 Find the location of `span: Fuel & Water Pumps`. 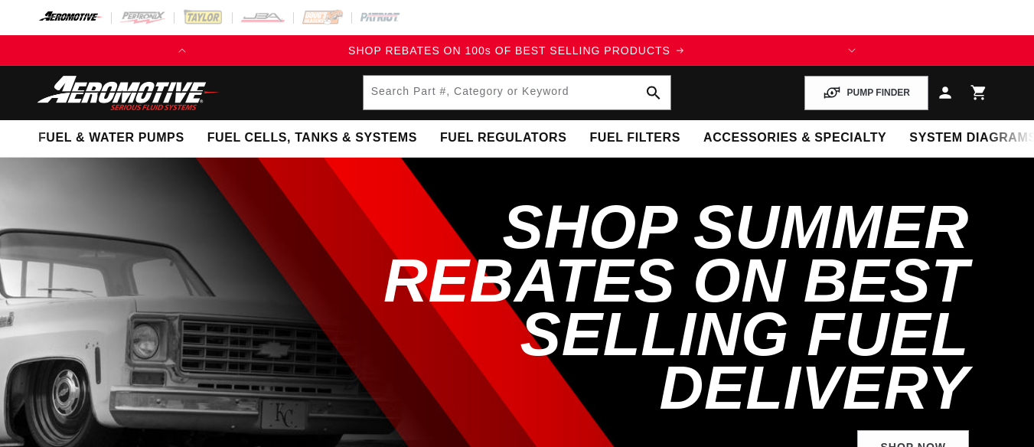

span: Fuel & Water Pumps is located at coordinates (111, 138).